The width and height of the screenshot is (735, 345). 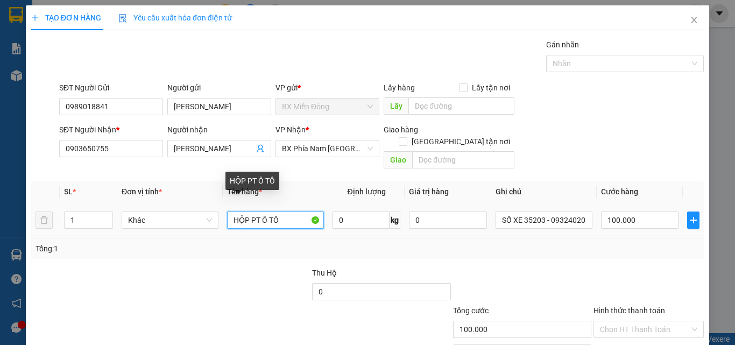 What do you see at coordinates (40, 52) in the screenshot?
I see `li: VP BX Miền Đông` at bounding box center [40, 52].